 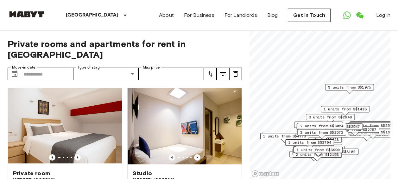 I want to click on img: Marketing picture of unit SG-01-110-033-001, so click(x=185, y=126).